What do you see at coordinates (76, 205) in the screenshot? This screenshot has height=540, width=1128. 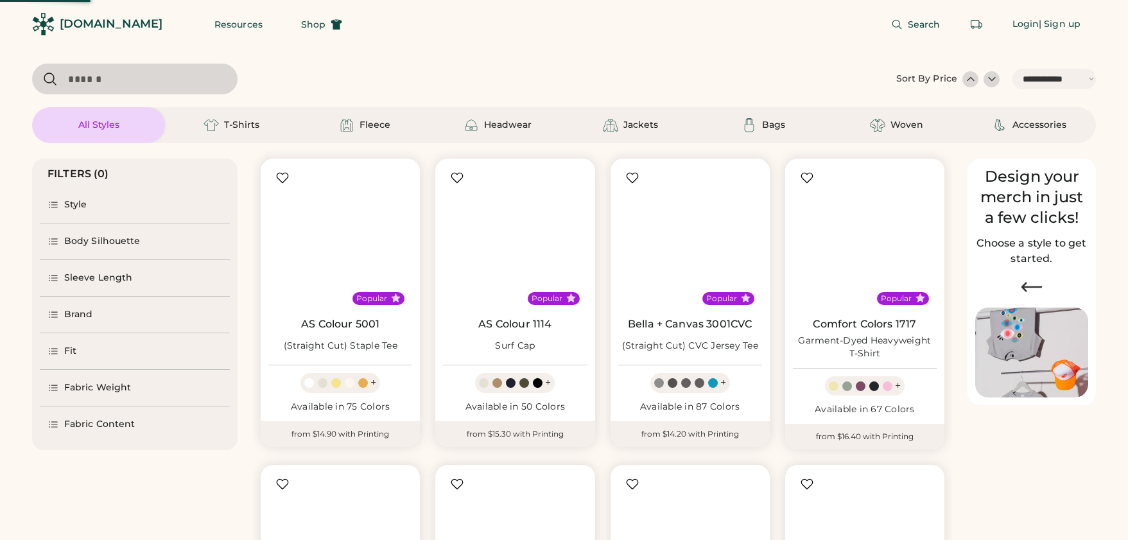 I see `div: Style` at bounding box center [76, 205].